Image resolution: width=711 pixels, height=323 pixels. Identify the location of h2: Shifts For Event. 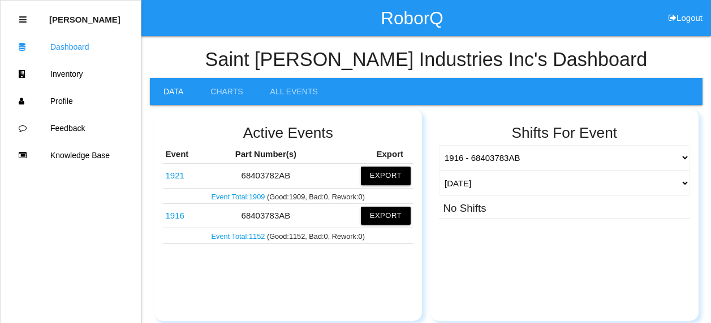
(564, 133).